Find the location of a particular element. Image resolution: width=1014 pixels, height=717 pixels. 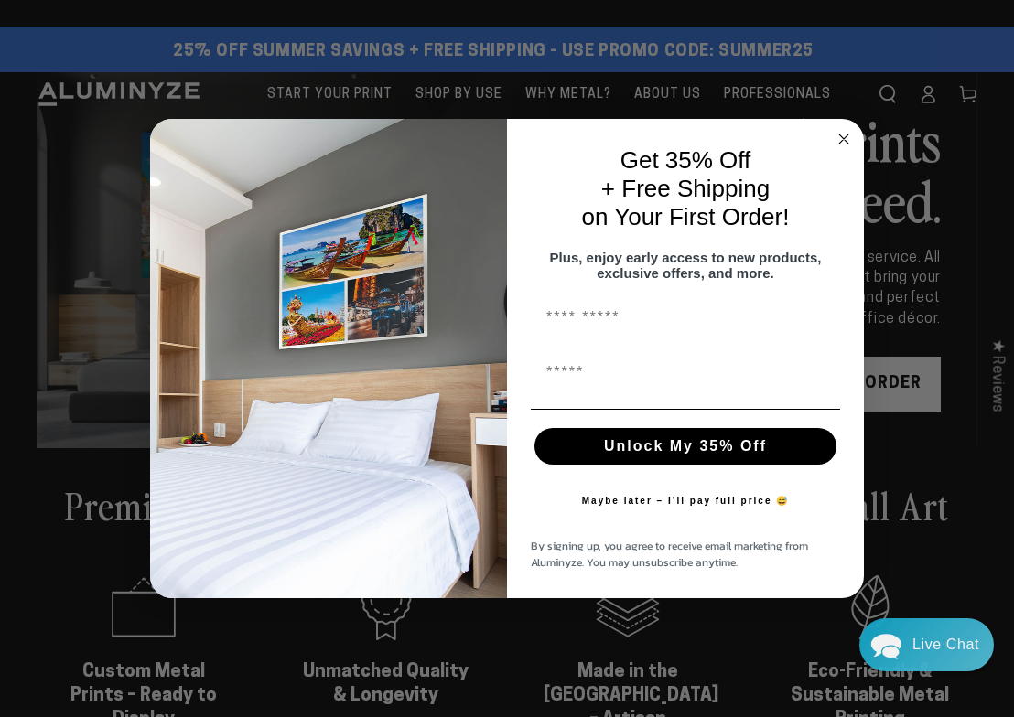

span: Plus, enjoy early access to new products, exclusive offers, and more. is located at coordinates (685, 265).